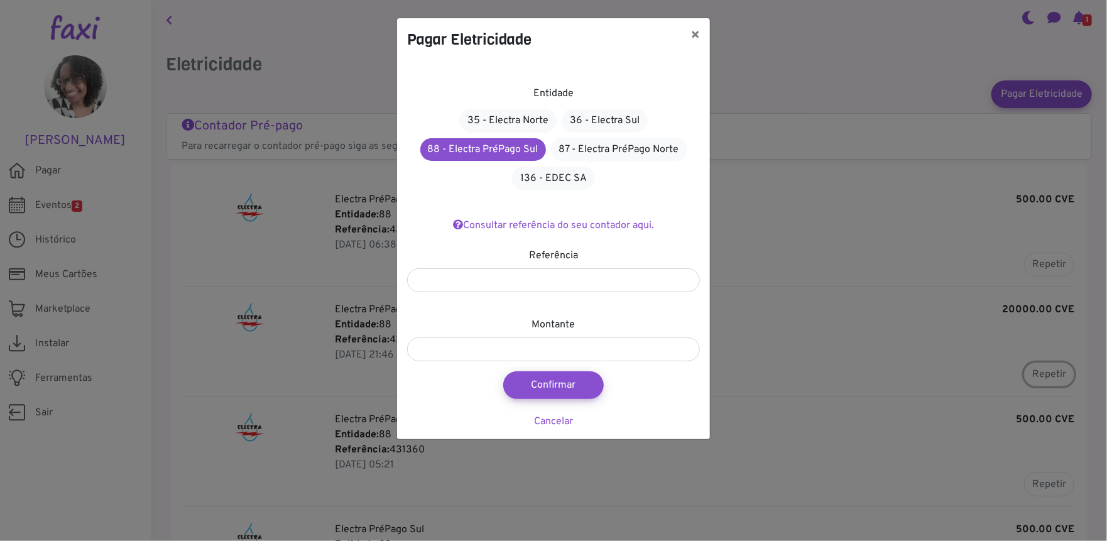 The width and height of the screenshot is (1107, 541). I want to click on a: 35 - Electra Norte, so click(508, 121).